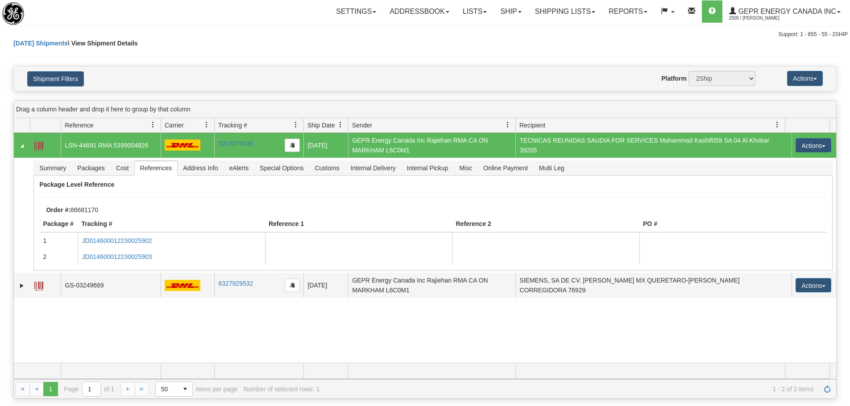 The image size is (850, 406). Describe the element at coordinates (508, 125) in the screenshot. I see `a: Sender filter column settings` at that location.